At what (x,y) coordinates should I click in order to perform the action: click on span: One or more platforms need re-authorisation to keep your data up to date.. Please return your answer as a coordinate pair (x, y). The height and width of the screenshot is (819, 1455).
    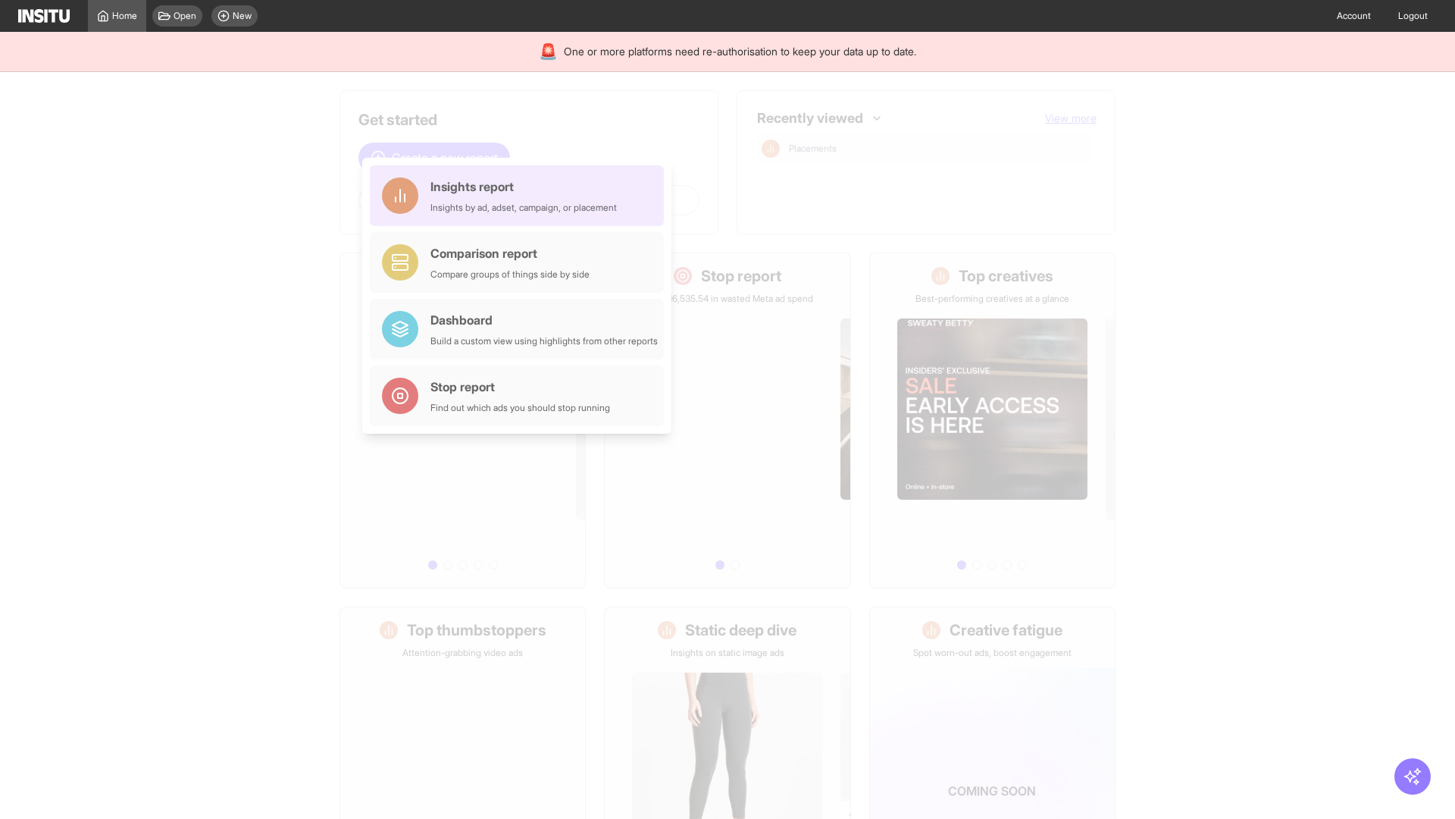
    Looking at the image, I should click on (740, 52).